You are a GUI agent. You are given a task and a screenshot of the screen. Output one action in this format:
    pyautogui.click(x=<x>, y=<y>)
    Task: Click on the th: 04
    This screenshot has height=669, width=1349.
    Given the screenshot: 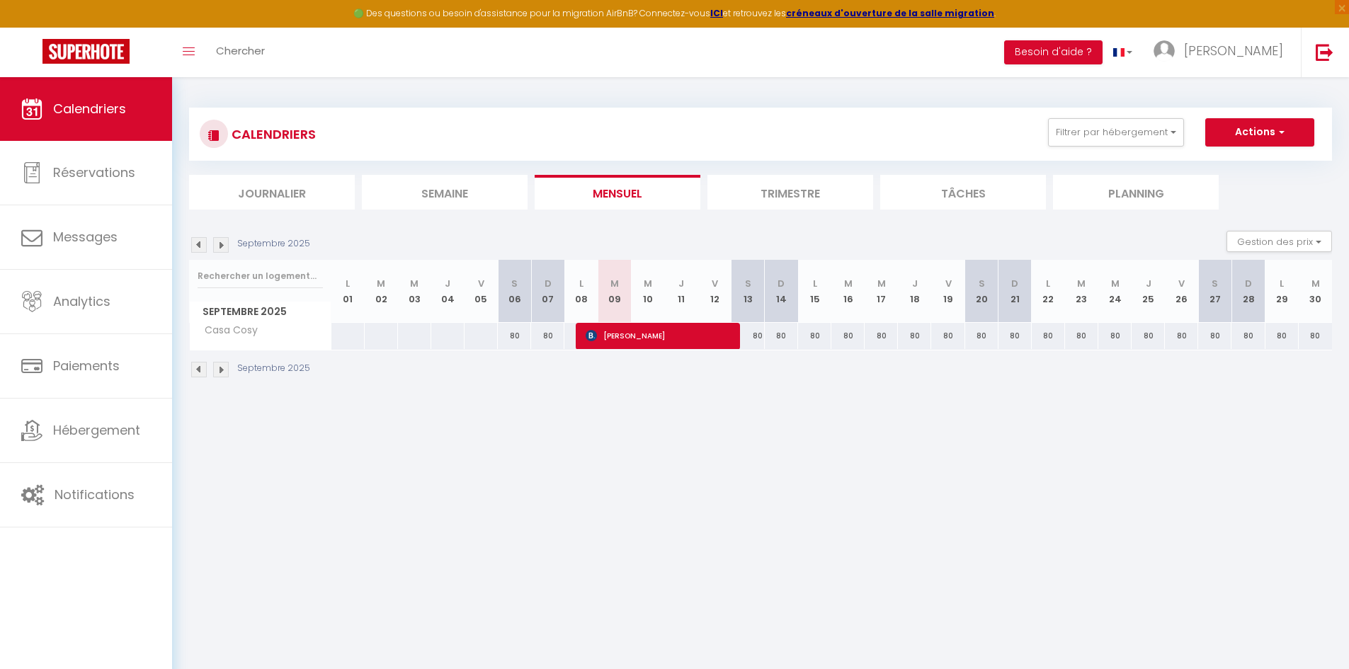 What is the action you would take?
    pyautogui.click(x=448, y=291)
    